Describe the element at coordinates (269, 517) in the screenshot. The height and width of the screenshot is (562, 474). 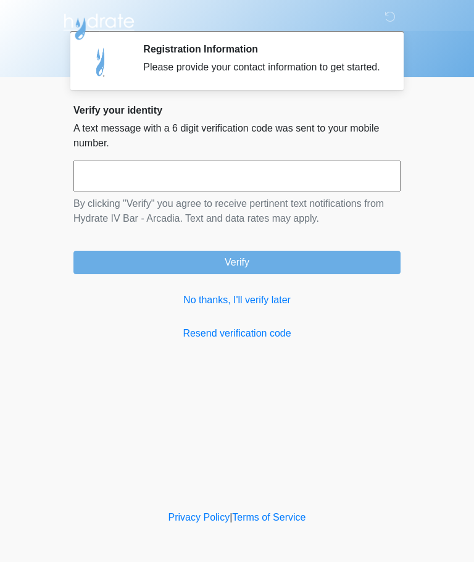
I see `a: Terms of Service` at that location.